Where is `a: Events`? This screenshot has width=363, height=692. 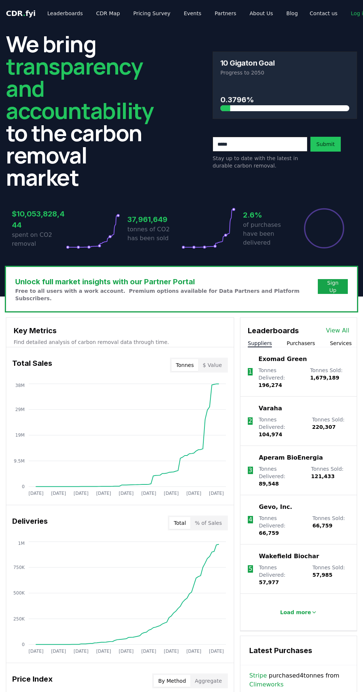 a: Events is located at coordinates (192, 13).